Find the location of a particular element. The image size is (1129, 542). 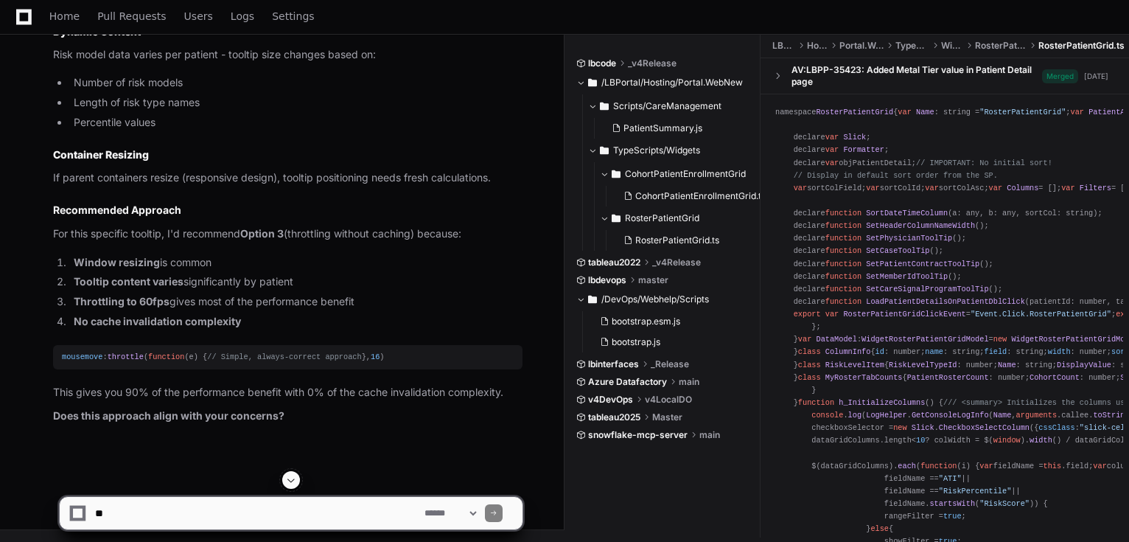

span: CheckboxSelectColumn is located at coordinates (984, 427).